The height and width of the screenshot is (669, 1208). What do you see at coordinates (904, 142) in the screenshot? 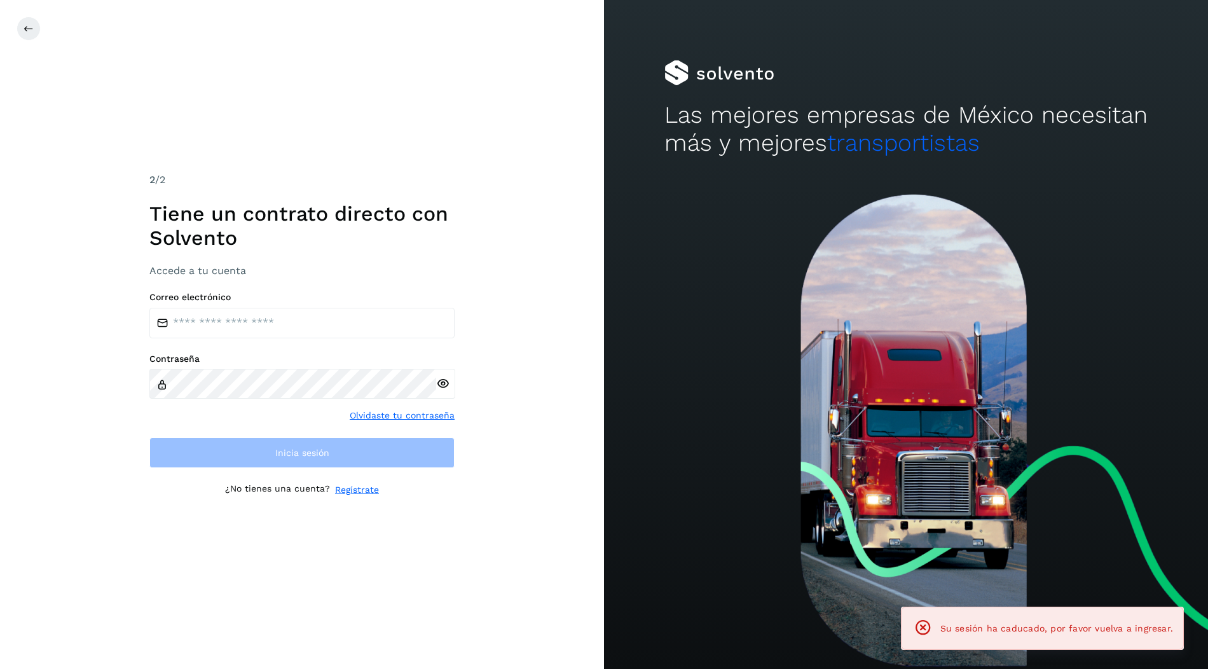
I see `span: transportistas` at bounding box center [904, 142].